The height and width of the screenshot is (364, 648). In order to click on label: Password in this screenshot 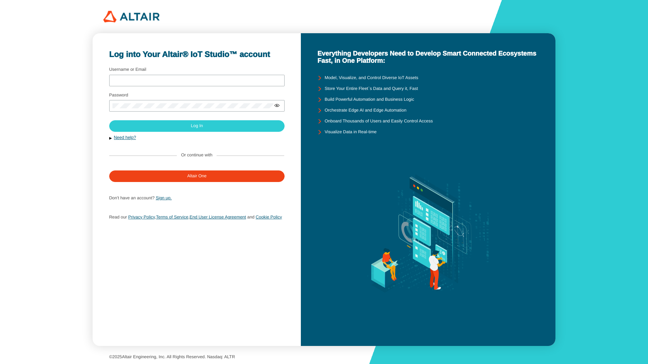, I will do `click(119, 95)`.